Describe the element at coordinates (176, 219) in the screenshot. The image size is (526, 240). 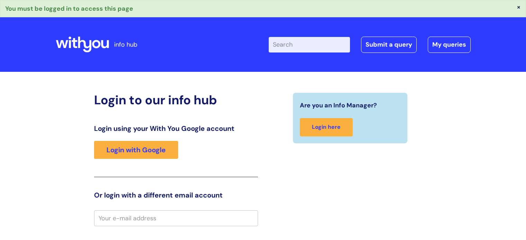
I see `input: Your e-mail address` at that location.